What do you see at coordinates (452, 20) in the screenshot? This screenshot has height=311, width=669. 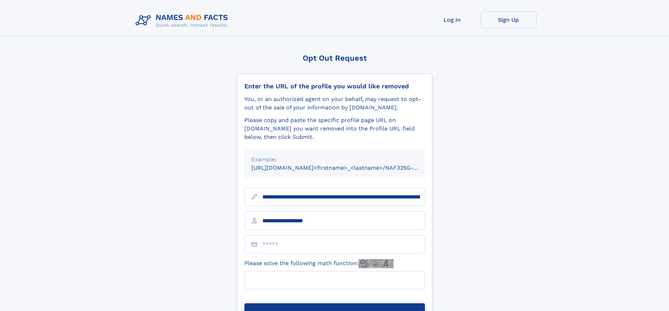 I see `a: Log In` at bounding box center [452, 20].